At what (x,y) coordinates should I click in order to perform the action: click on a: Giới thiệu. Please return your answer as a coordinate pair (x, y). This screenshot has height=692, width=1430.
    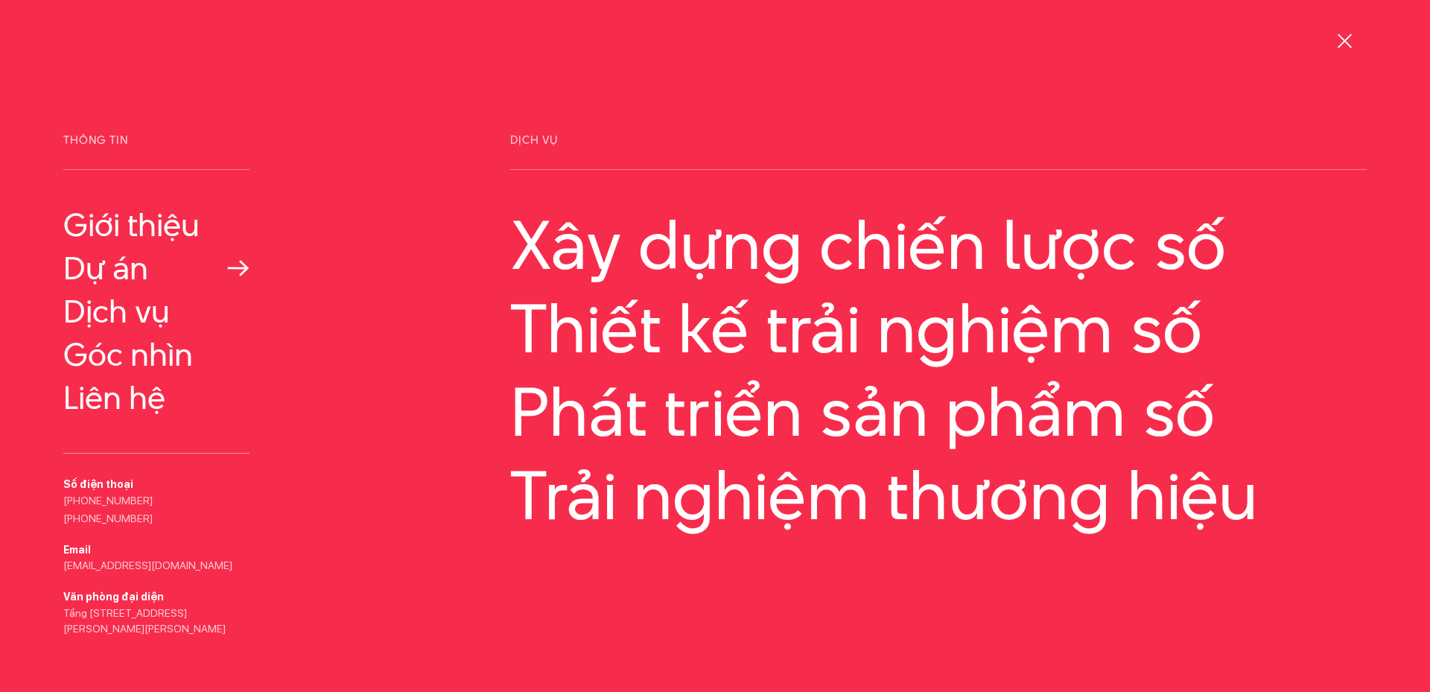
    Looking at the image, I should click on (156, 225).